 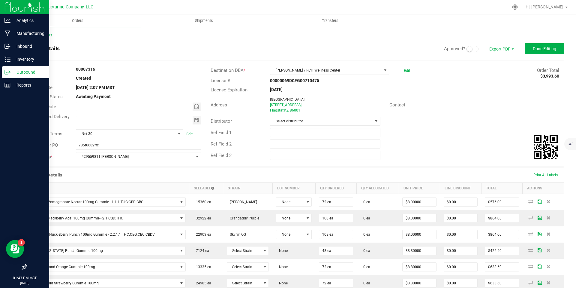 I want to click on th: Actions, so click(x=543, y=188).